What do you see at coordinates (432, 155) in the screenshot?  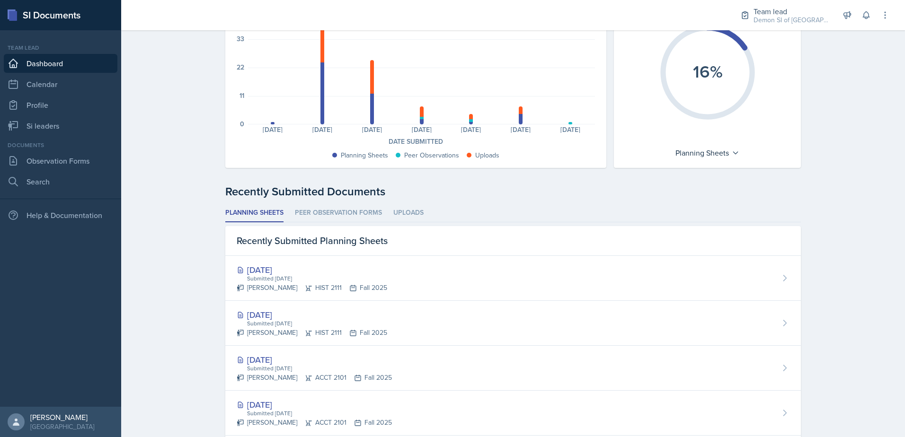 I see `div: Peer Observations` at bounding box center [432, 155].